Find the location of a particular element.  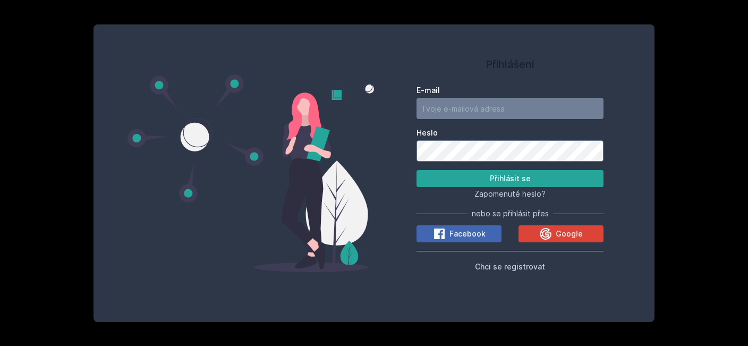

span: Google is located at coordinates (569, 234).